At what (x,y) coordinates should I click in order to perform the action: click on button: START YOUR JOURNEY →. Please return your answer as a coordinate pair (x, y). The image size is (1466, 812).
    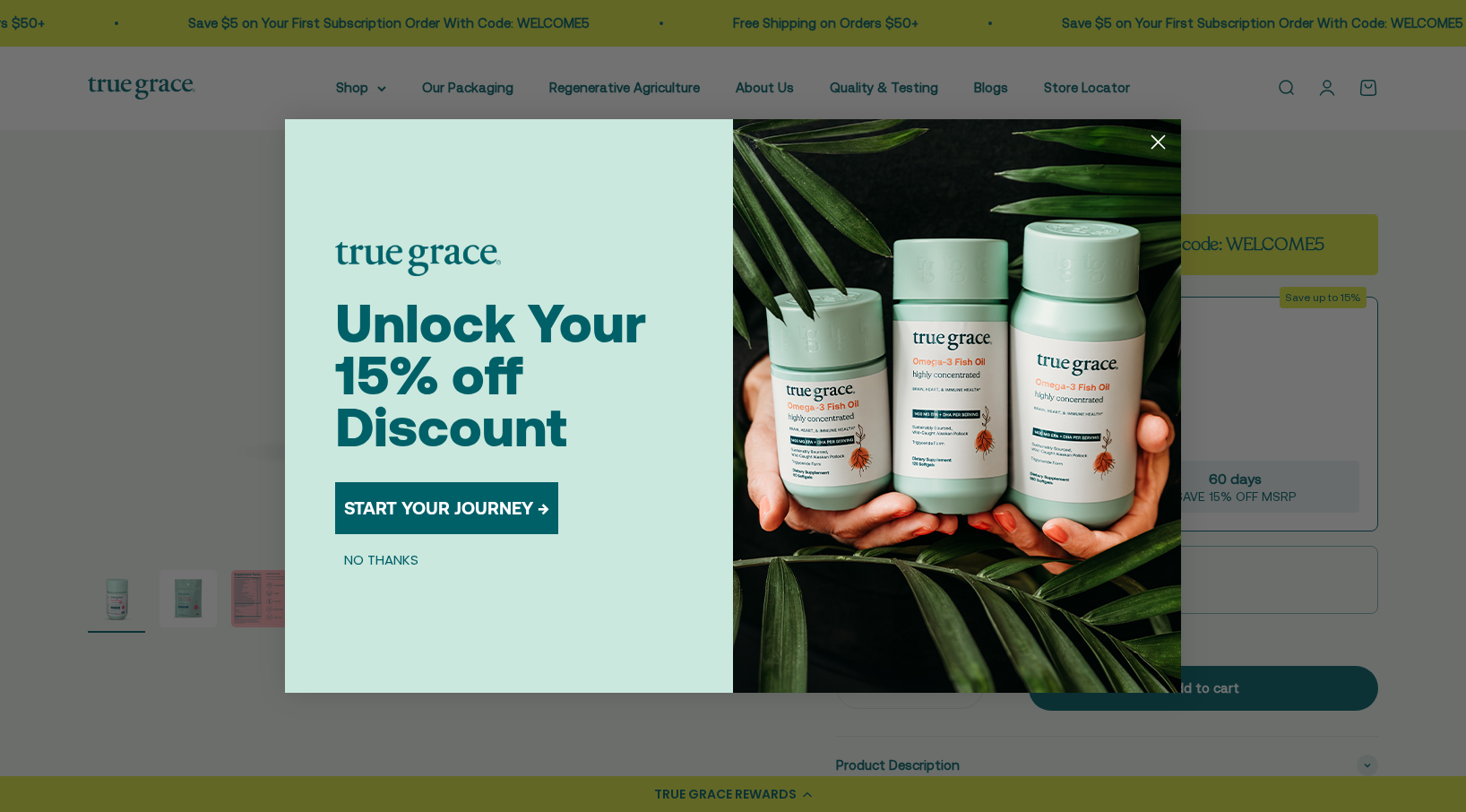
    Looking at the image, I should click on (446, 508).